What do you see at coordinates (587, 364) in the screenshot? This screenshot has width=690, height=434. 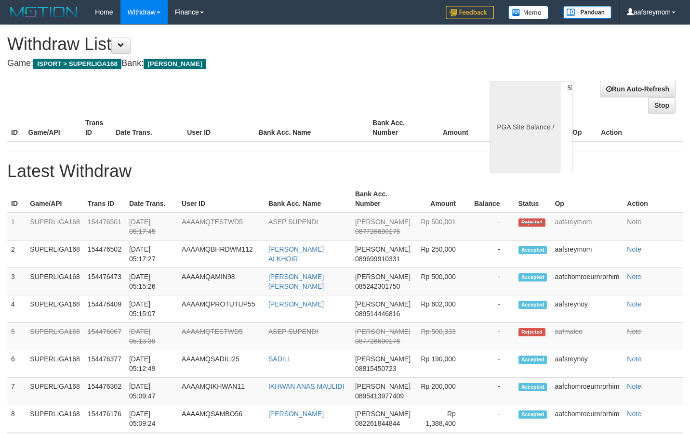 I see `td: aafsreynoy` at bounding box center [587, 364].